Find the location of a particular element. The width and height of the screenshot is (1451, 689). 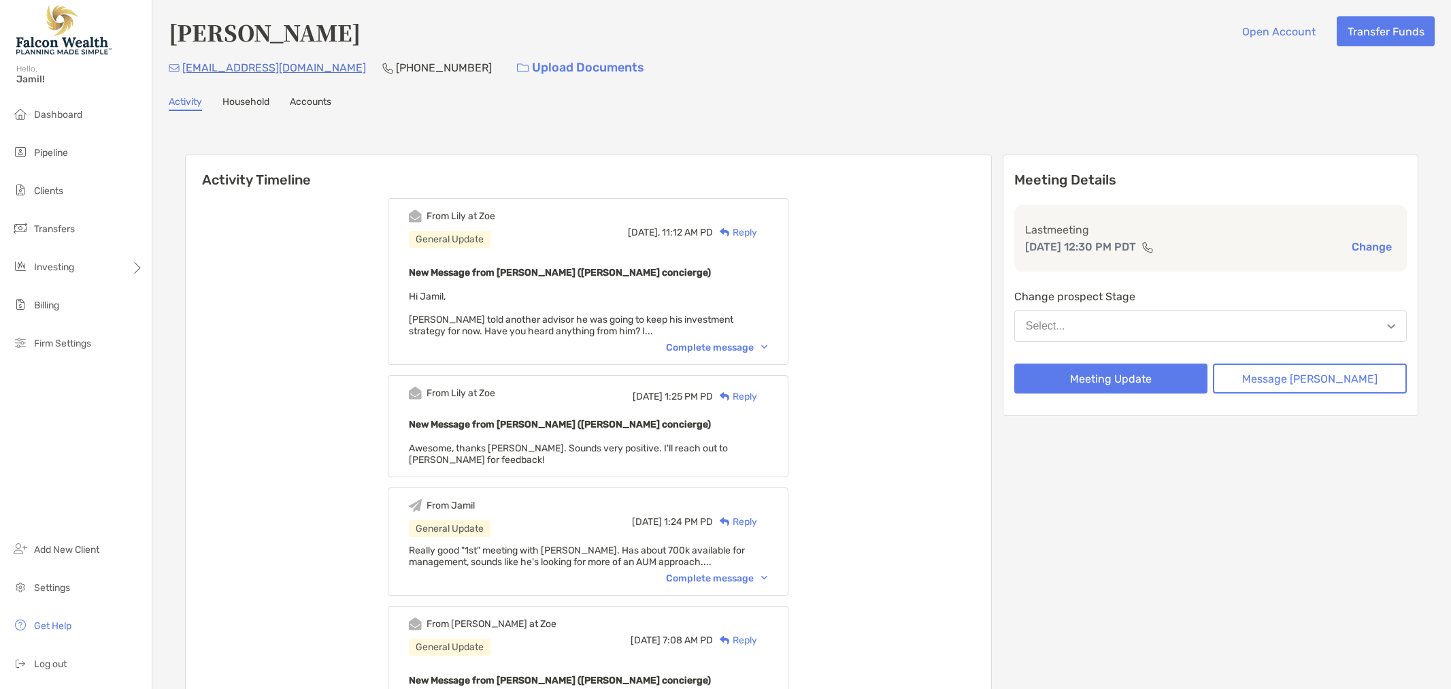

span: Add New Client is located at coordinates (67, 549).